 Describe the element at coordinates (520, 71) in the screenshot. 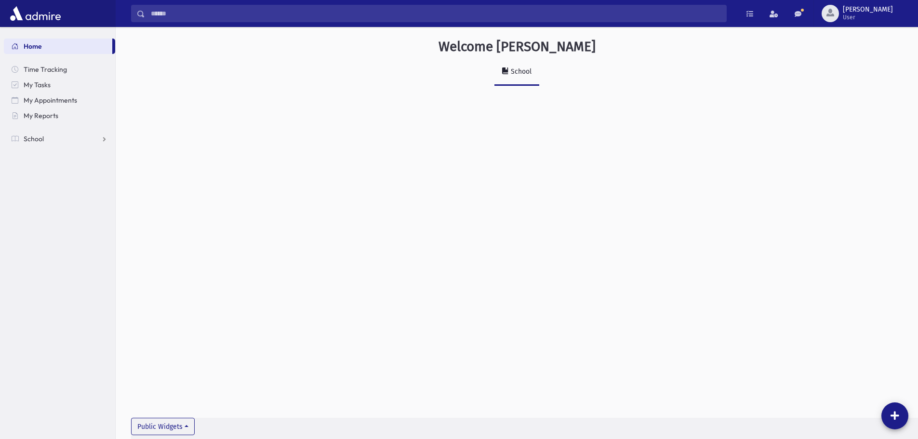

I see `div: School` at that location.